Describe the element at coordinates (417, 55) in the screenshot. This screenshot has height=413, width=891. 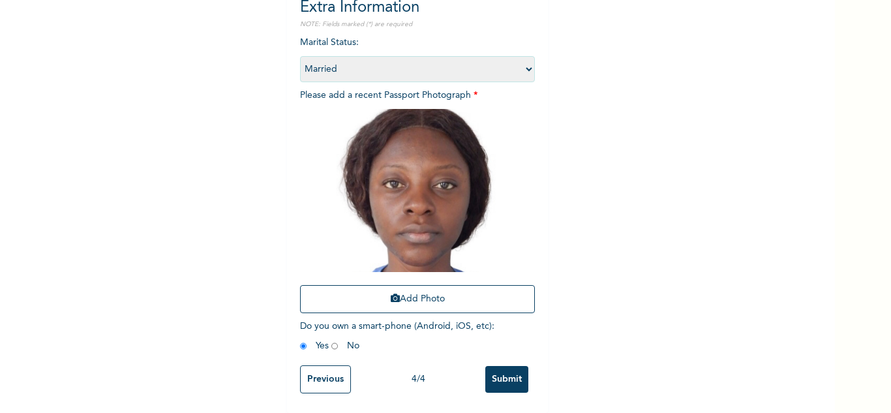
I see `span: Marital Status :` at that location.